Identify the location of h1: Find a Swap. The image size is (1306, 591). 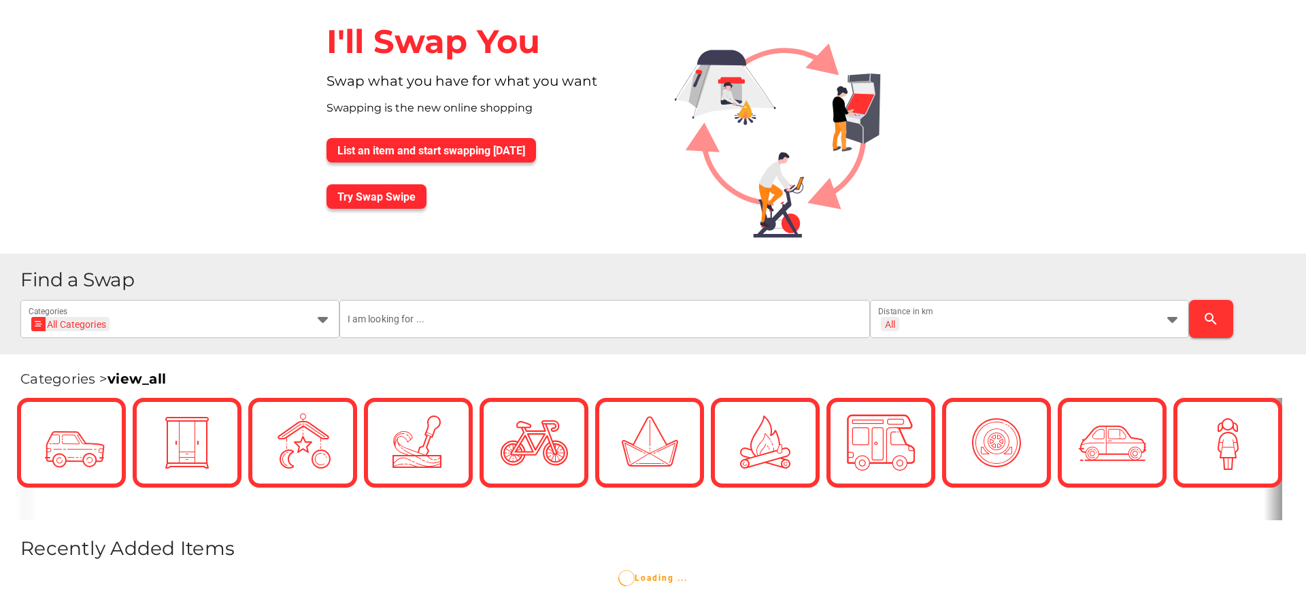
(658, 280).